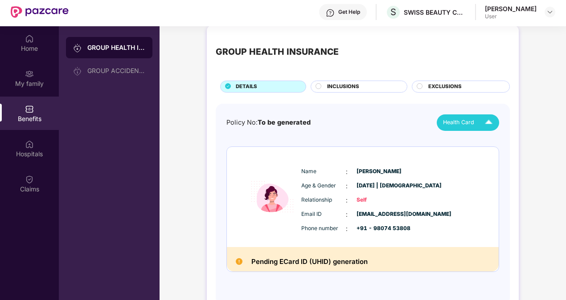 Image resolution: width=566 pixels, height=300 pixels. Describe the element at coordinates (324, 214) in the screenshot. I see `span: Email ID` at that location.